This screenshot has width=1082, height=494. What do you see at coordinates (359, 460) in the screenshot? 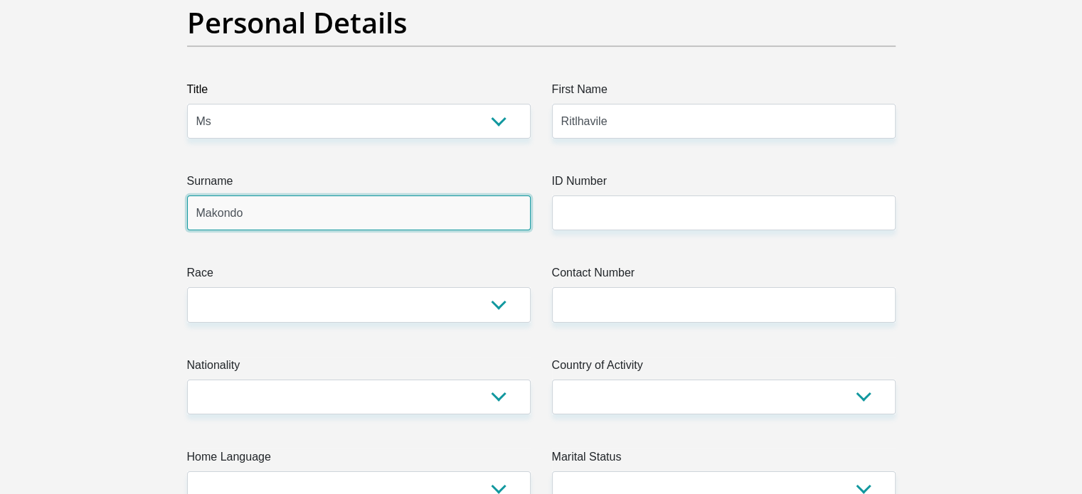
I see `label: Home Language` at bounding box center [359, 460].